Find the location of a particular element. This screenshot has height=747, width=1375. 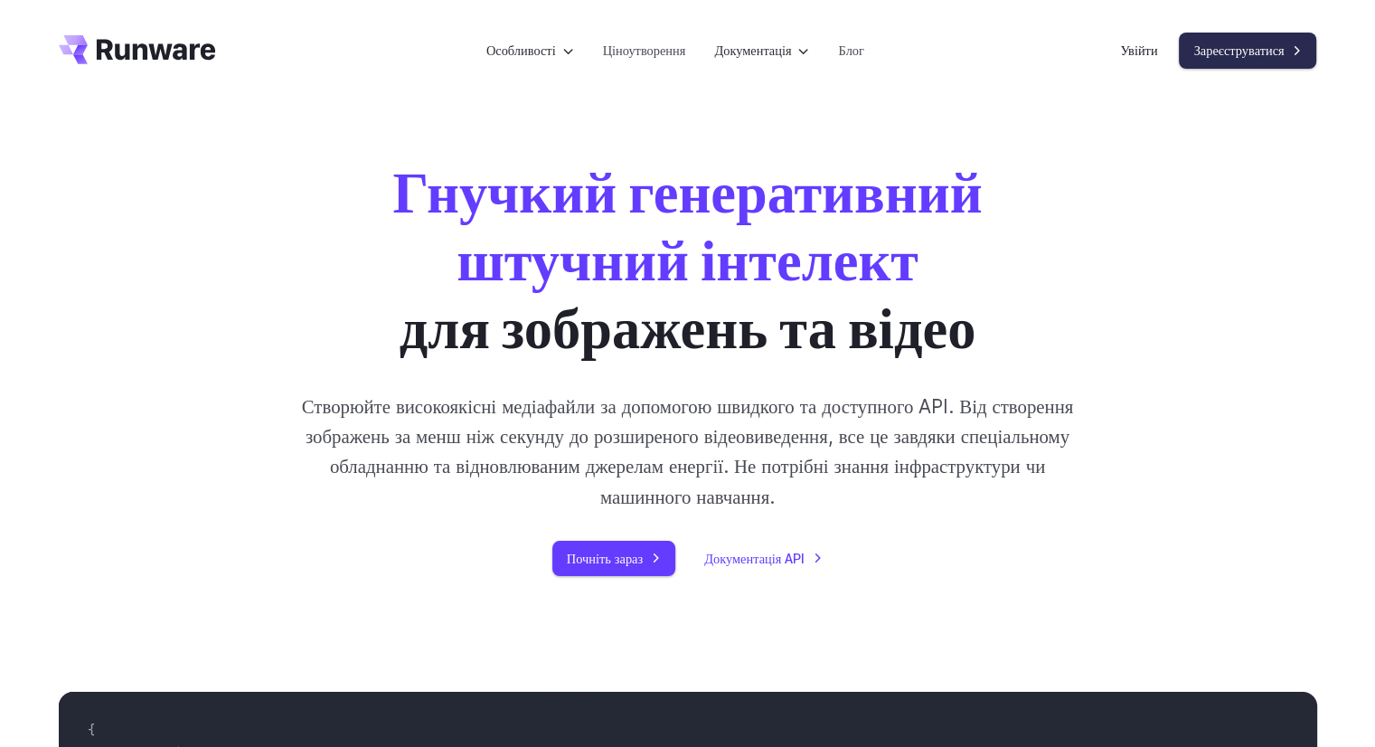

font: Увійти is located at coordinates (1139, 50).